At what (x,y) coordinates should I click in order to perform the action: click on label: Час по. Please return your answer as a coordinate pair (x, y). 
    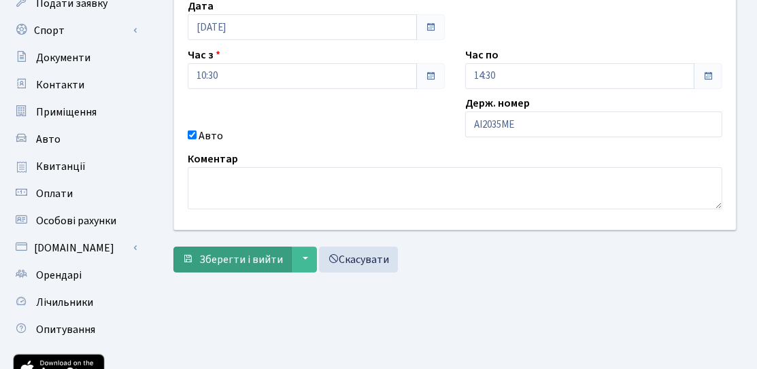
    Looking at the image, I should click on (482, 55).